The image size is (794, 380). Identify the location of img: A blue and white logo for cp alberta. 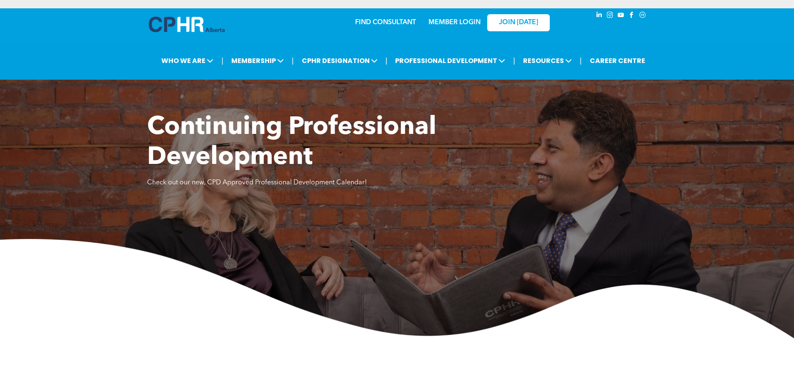
(187, 24).